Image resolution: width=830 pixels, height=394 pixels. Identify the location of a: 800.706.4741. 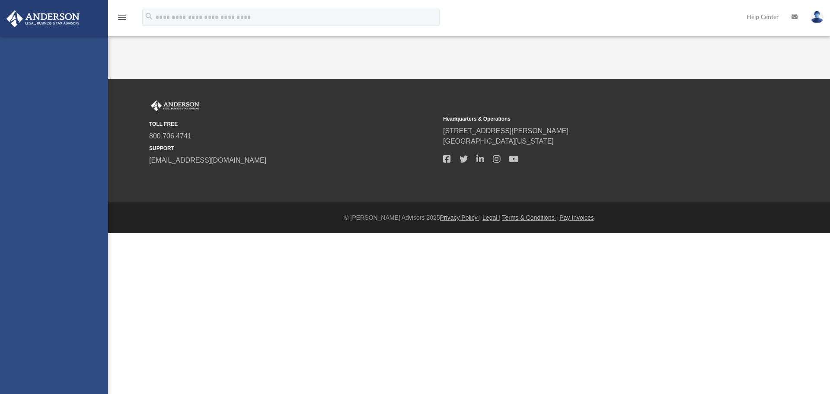
(170, 136).